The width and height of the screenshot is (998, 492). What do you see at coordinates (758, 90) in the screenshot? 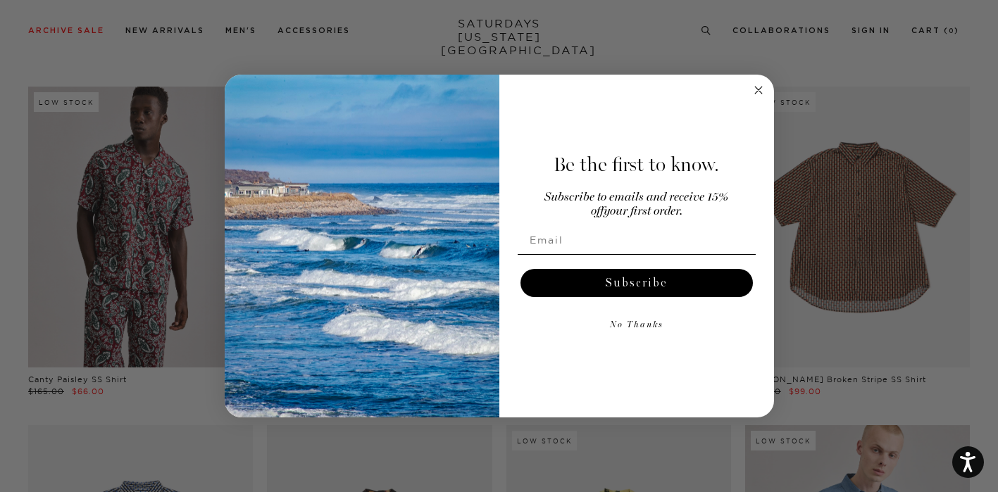
I see `button: Close dialog` at bounding box center [758, 90].